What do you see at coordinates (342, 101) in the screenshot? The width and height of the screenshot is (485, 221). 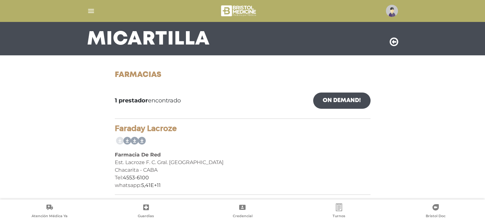 I see `a: On Demand!` at bounding box center [342, 101].